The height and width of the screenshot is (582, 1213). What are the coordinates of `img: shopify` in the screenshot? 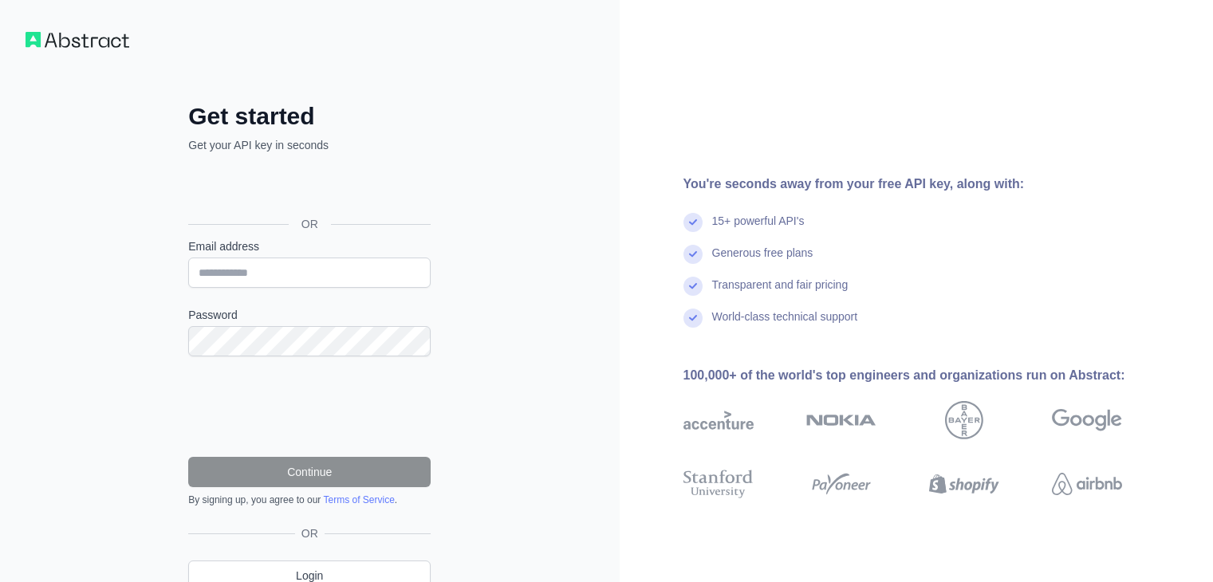 It's located at (964, 484).